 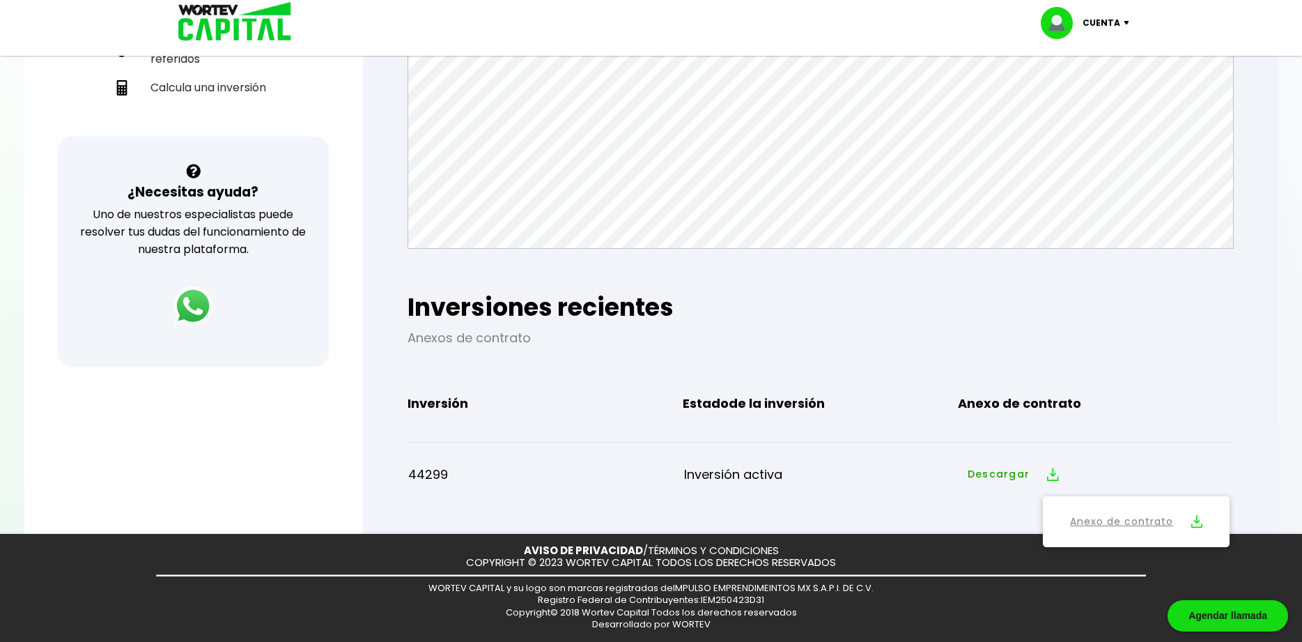 I want to click on p: Uno de nuestros especialistas puede resolver tus dudas del funcionamiento de nuestra plataforma., so click(x=193, y=231).